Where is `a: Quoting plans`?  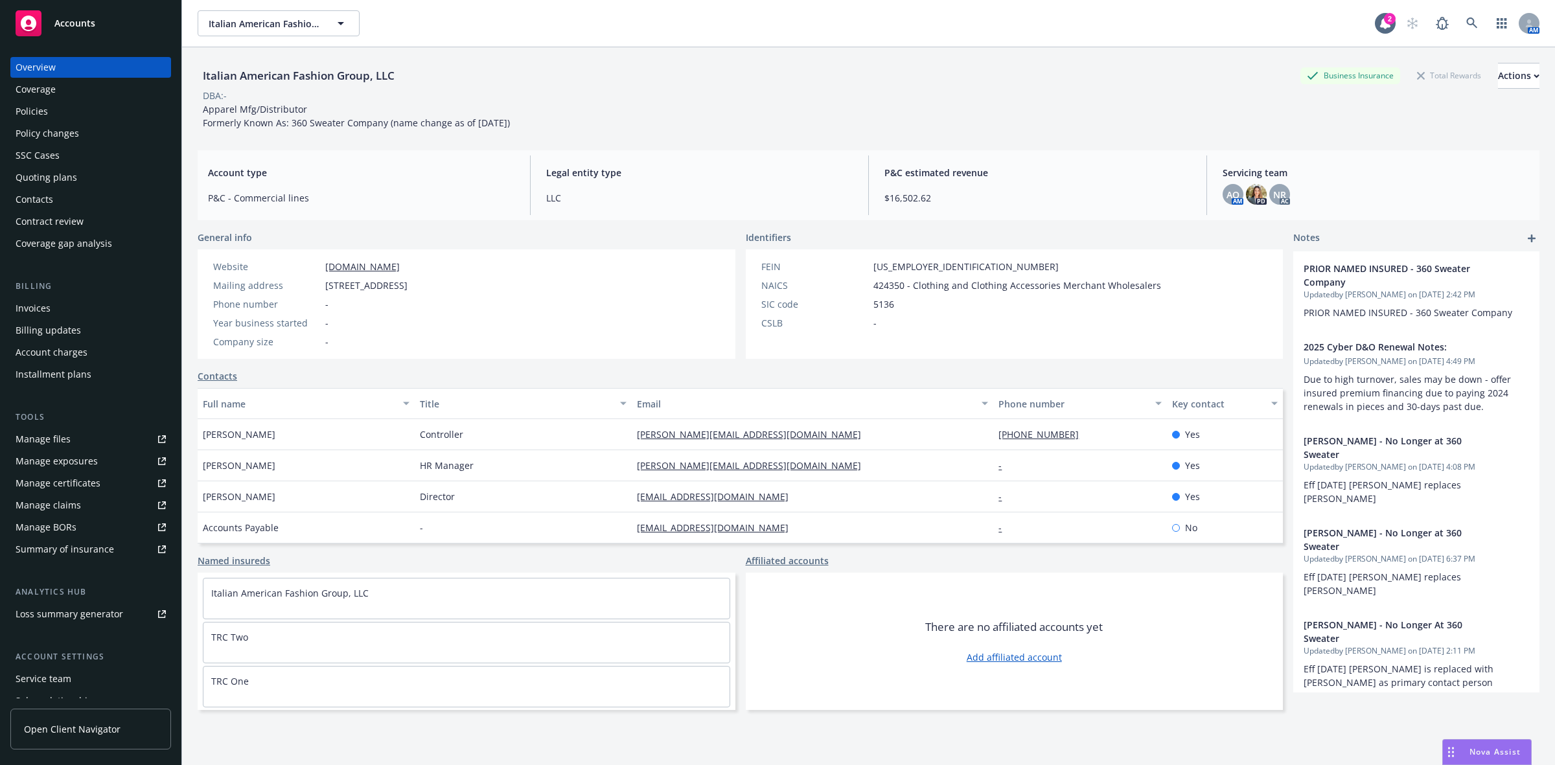 a: Quoting plans is located at coordinates (91, 178).